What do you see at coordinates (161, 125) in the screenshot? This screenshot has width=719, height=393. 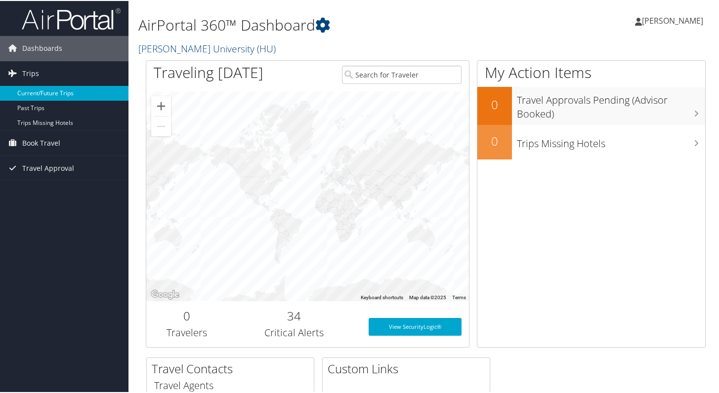 I see `button: Zoom out` at bounding box center [161, 125].